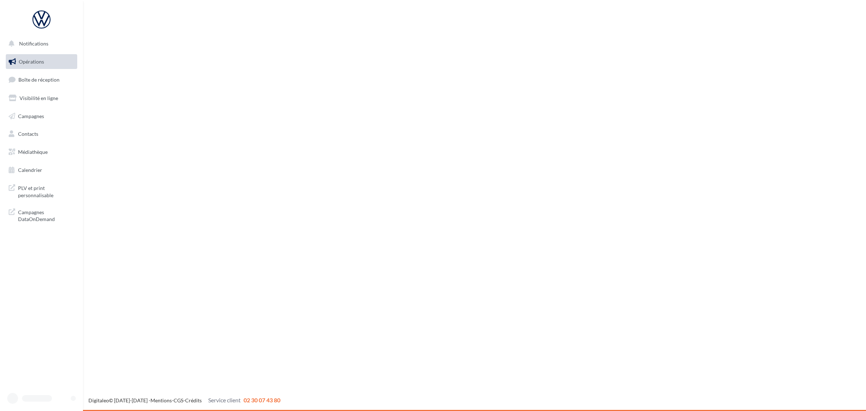 This screenshot has width=866, height=411. Describe the element at coordinates (30, 170) in the screenshot. I see `span: Calendrier` at that location.